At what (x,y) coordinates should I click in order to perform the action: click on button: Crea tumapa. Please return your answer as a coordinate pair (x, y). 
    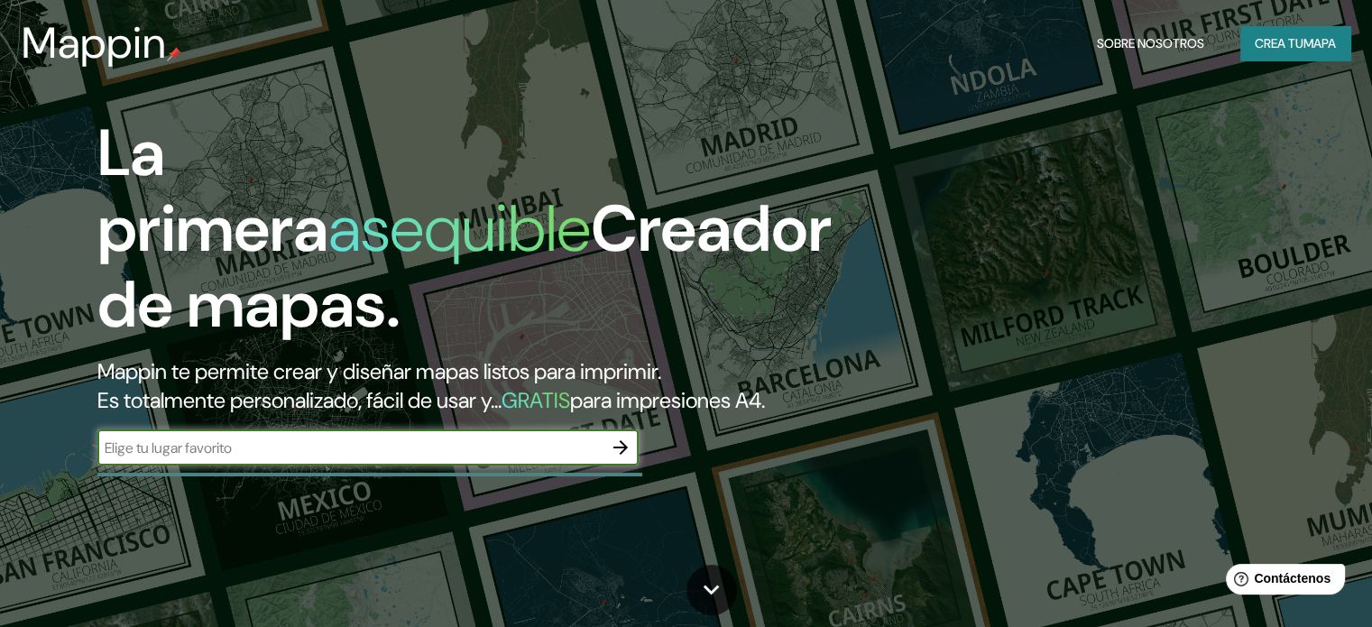
    Looking at the image, I should click on (1295, 43).